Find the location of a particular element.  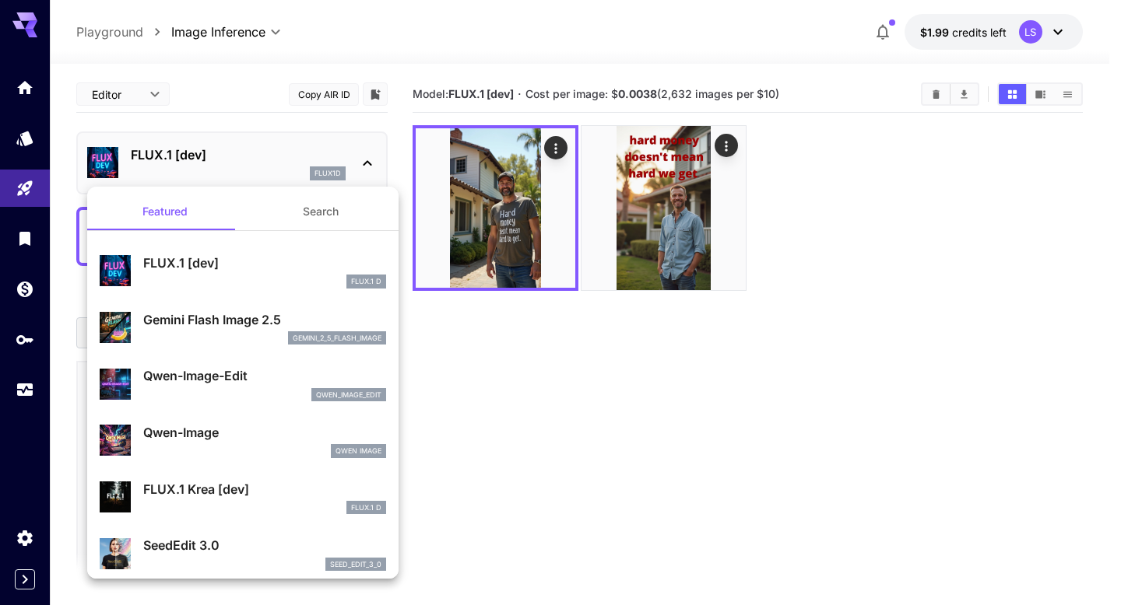

p: FLUX.1 Krea [dev] is located at coordinates (265, 489).